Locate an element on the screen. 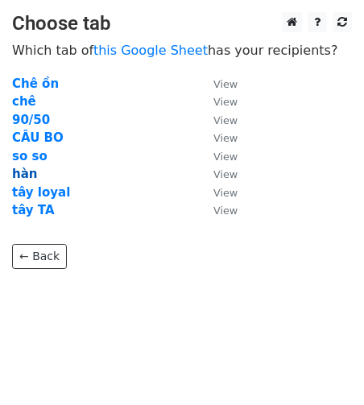 The image size is (364, 405). a: Chê ồn is located at coordinates (35, 84).